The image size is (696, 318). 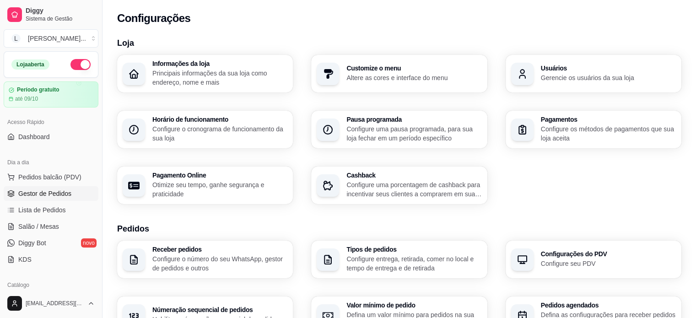 I want to click on span: Sistema de Gestão, so click(x=60, y=19).